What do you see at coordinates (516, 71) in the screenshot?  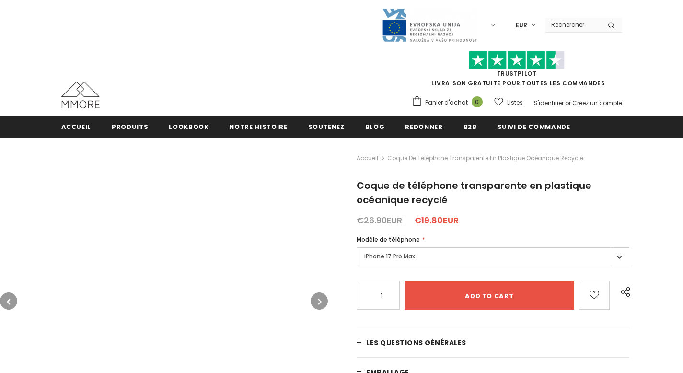 I see `span: LIVRAISON GRATUITE POUR TOUTES LES COMMANDES` at bounding box center [516, 71].